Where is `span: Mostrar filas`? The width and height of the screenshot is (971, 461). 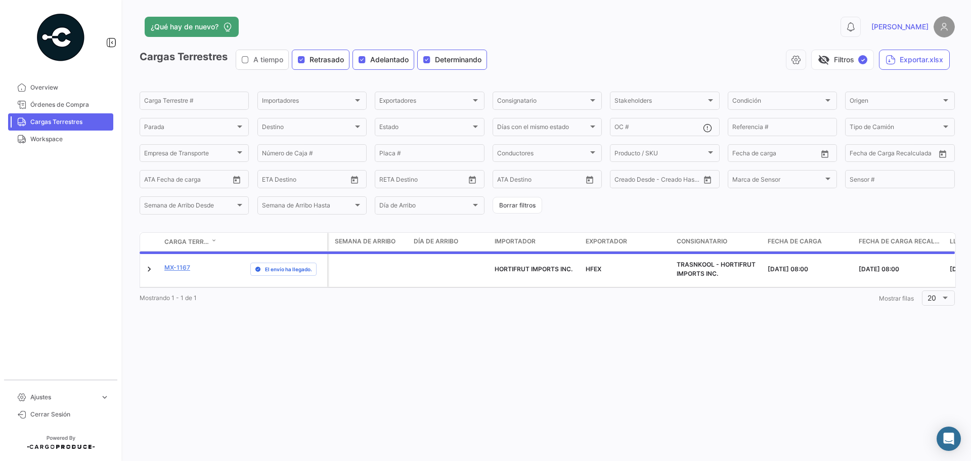
span: Mostrar filas is located at coordinates (896, 298).